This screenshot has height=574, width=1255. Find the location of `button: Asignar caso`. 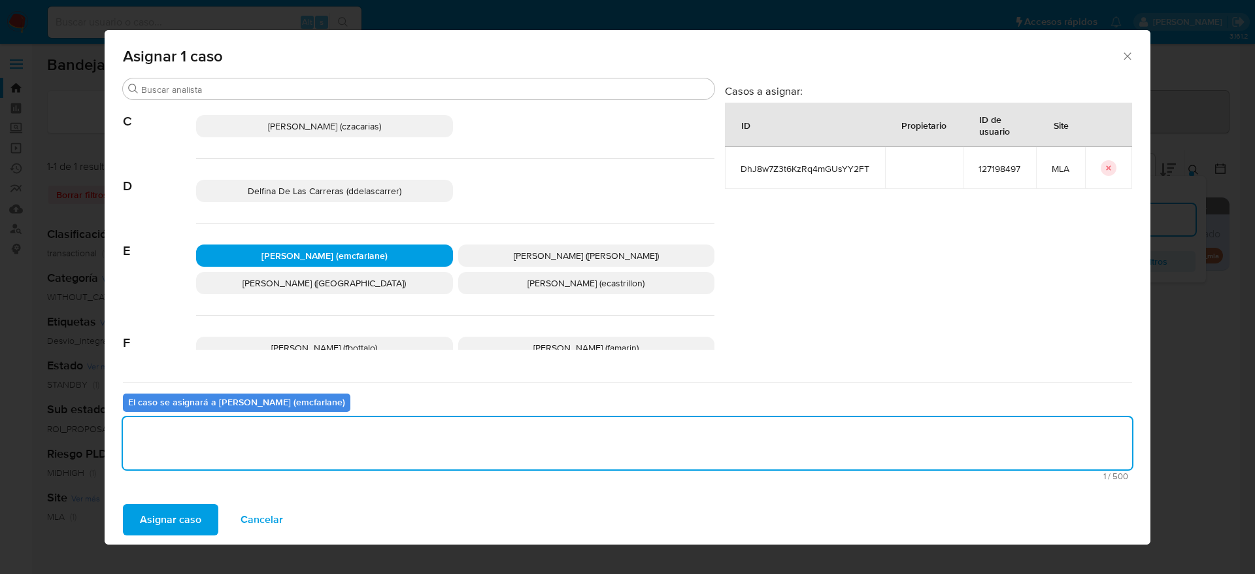

button: Asignar caso is located at coordinates (171, 520).